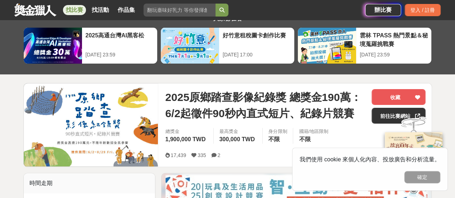 The image size is (455, 198). Describe the element at coordinates (179, 10) in the screenshot. I see `input: 翻玩臺味好乳力 等你發揮創意！` at that location.